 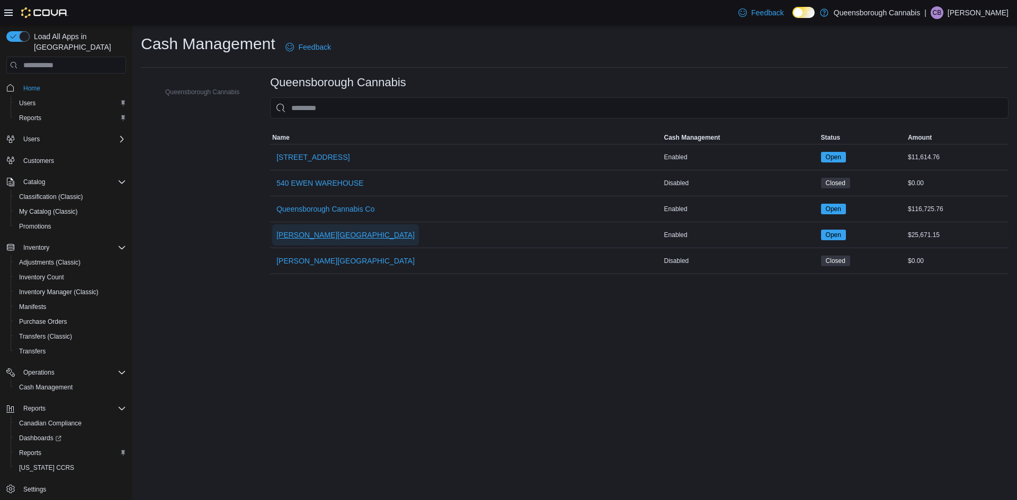 What do you see at coordinates (70, 197) in the screenshot?
I see `button: Classification (Classic)` at bounding box center [70, 197].